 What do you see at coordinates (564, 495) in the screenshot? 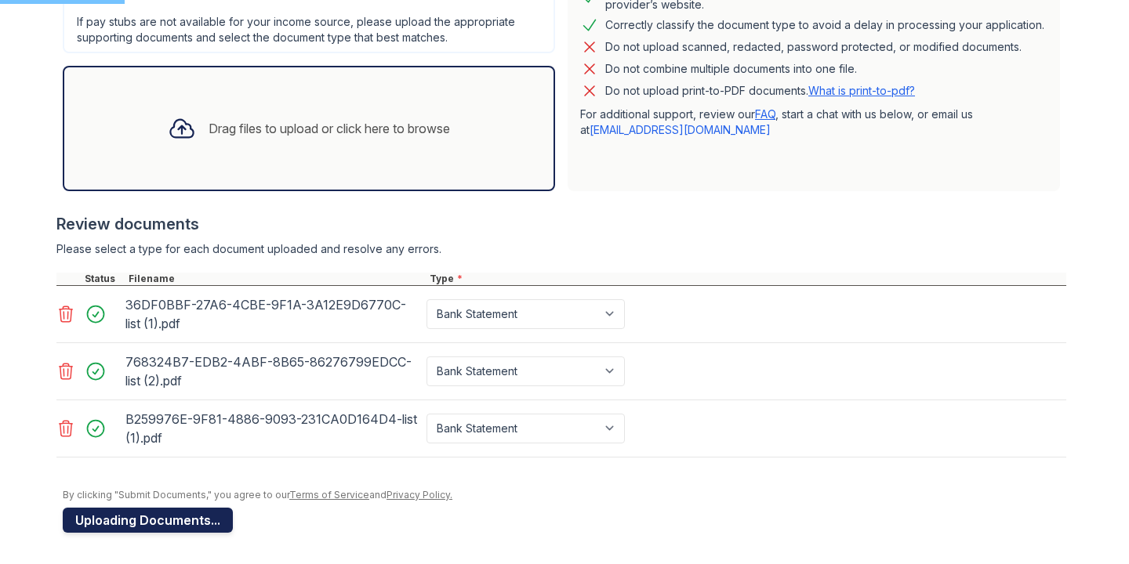
I see `div: By clicking "Submit Documents," you agree to our and` at bounding box center [564, 495].